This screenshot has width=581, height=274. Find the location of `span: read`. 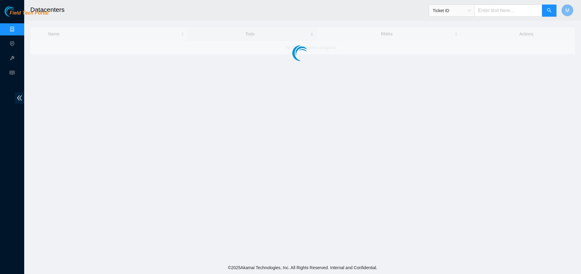

span: read is located at coordinates (12, 74).